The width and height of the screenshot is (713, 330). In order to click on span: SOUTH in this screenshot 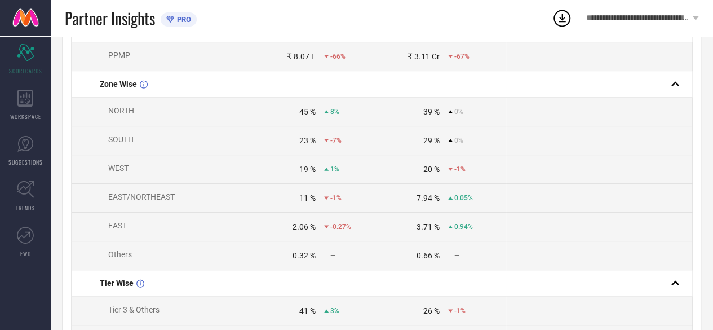, I will do `click(121, 139)`.